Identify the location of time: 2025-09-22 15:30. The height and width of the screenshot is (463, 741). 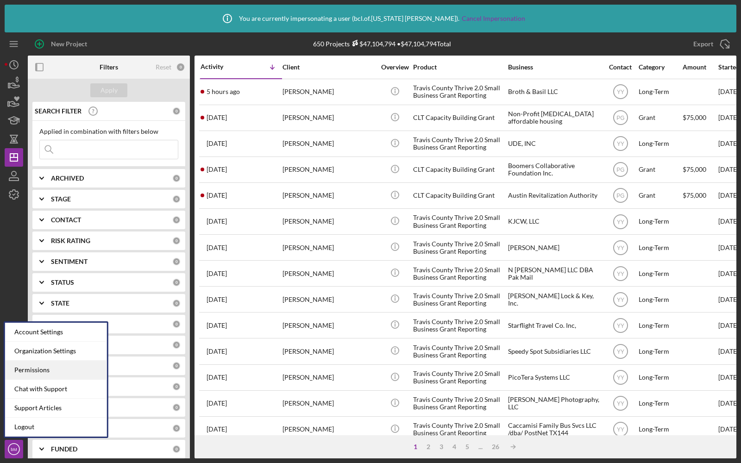
(217, 144).